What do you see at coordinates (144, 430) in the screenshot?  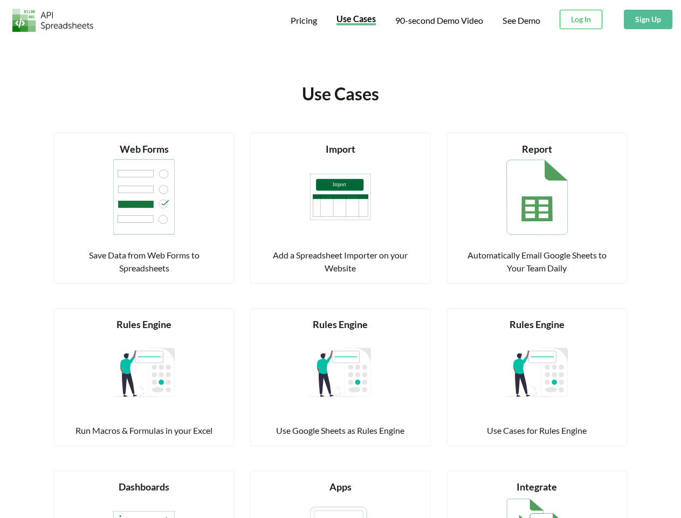 I see `div: Run Macros & Formulas in your Excel` at bounding box center [144, 430].